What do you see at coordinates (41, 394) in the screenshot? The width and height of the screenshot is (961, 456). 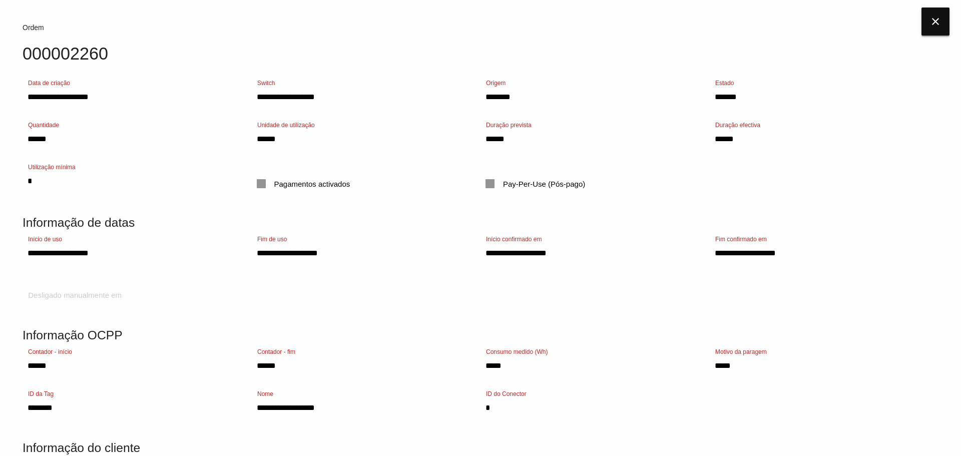 I see `label: ID da Tag` at bounding box center [41, 394].